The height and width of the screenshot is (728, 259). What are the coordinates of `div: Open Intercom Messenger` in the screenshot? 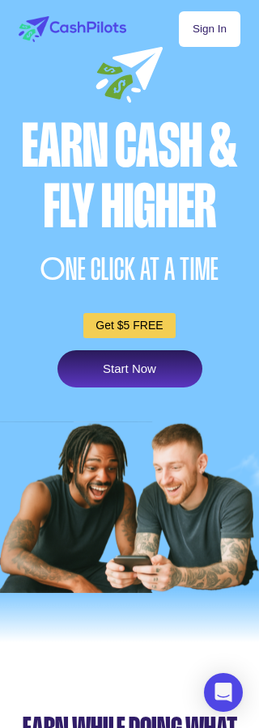 It's located at (223, 693).